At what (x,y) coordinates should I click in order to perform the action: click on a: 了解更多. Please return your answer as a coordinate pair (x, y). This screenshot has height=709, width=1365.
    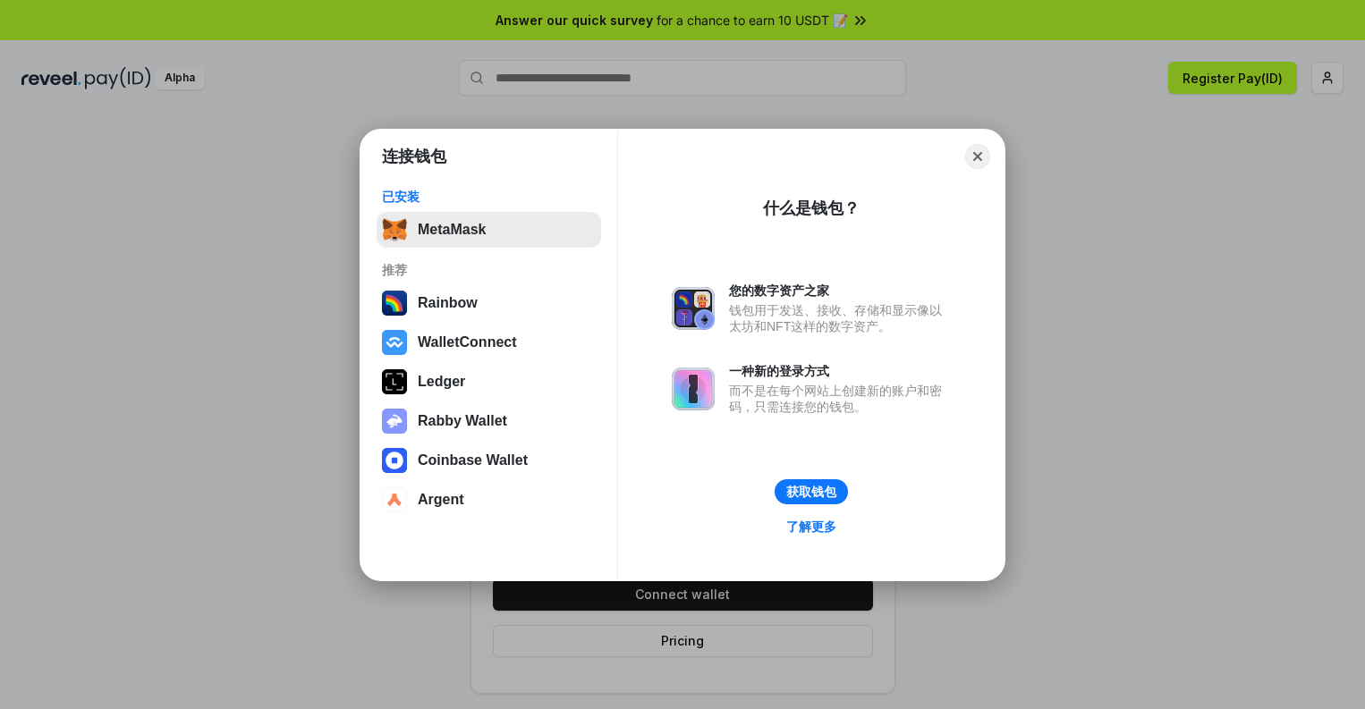
    Looking at the image, I should click on (811, 527).